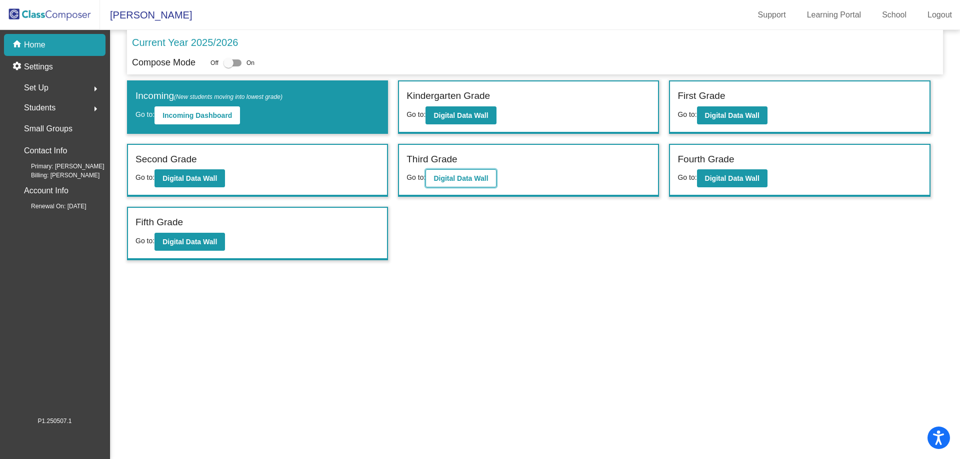  What do you see at coordinates (209, 96) in the screenshot?
I see `label: Incoming` at bounding box center [209, 96].